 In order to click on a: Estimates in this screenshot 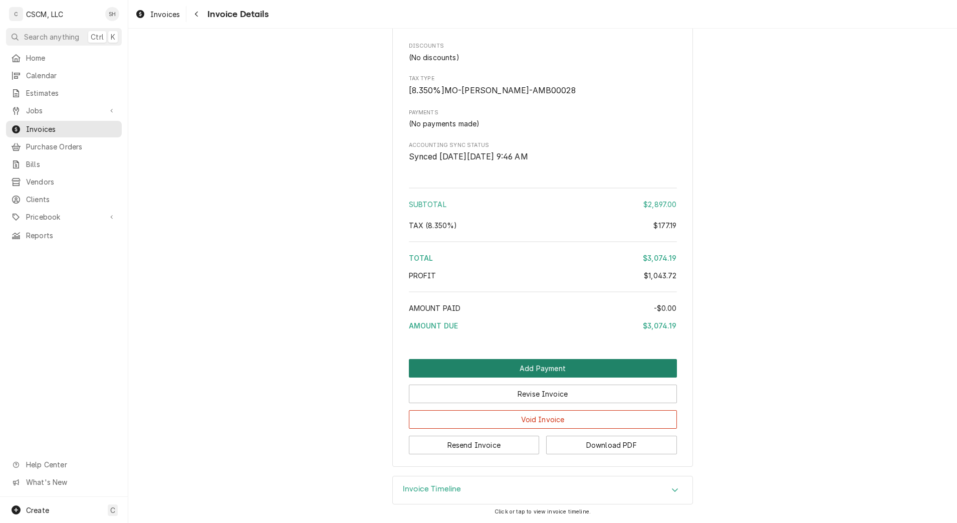, I will do `click(64, 93)`.